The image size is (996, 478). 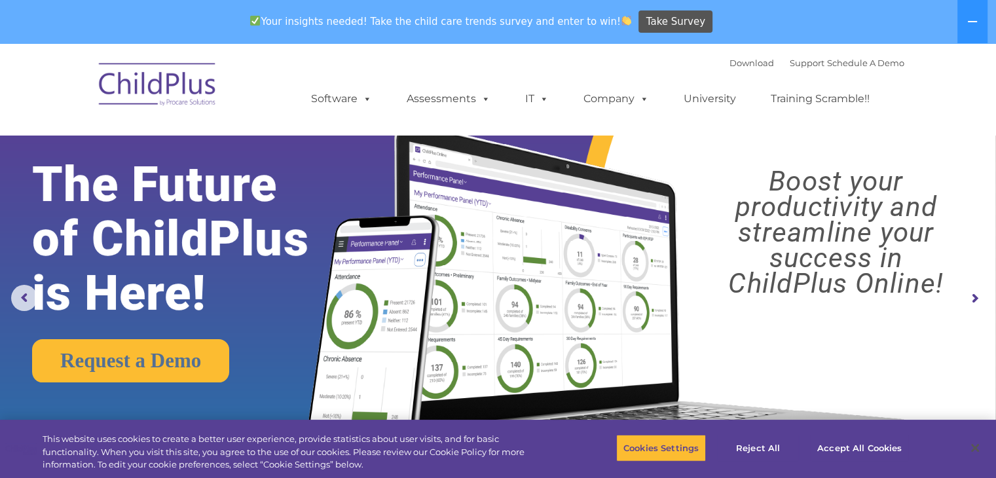 What do you see at coordinates (661, 448) in the screenshot?
I see `button: Cookies Settings` at bounding box center [661, 448].